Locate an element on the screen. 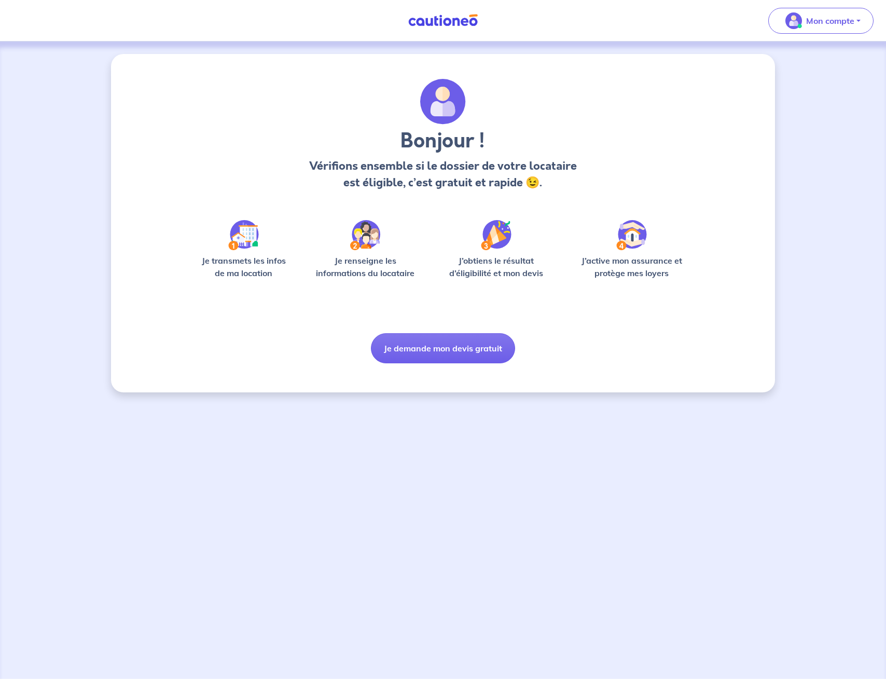 Image resolution: width=886 pixels, height=681 pixels. p: Je renseigne les informations du locataire is located at coordinates (365, 267).